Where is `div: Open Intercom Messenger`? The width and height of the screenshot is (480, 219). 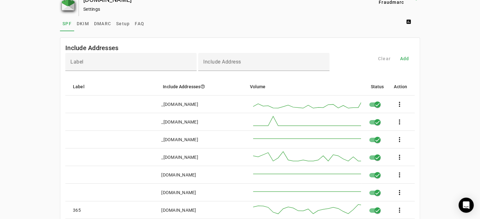 div: Open Intercom Messenger is located at coordinates (466, 205).